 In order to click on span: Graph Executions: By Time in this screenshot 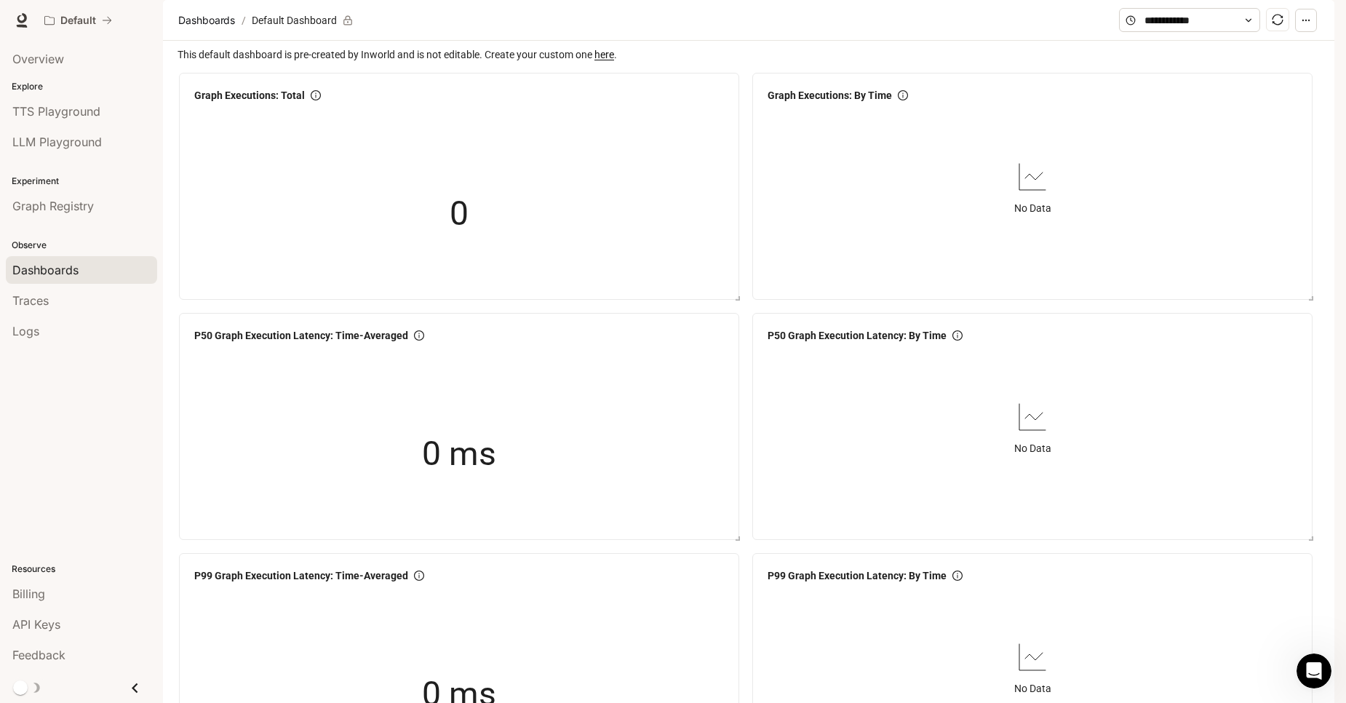, I will do `click(829, 95)`.